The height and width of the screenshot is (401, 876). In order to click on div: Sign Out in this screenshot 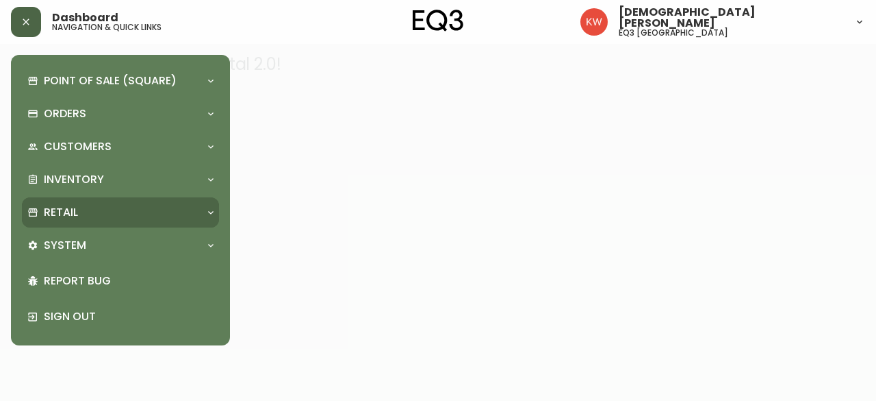, I will do `click(121, 316)`.